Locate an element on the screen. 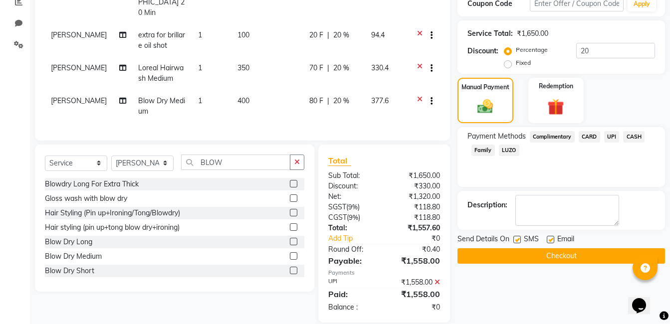  img: _cash.svg is located at coordinates (485, 107).